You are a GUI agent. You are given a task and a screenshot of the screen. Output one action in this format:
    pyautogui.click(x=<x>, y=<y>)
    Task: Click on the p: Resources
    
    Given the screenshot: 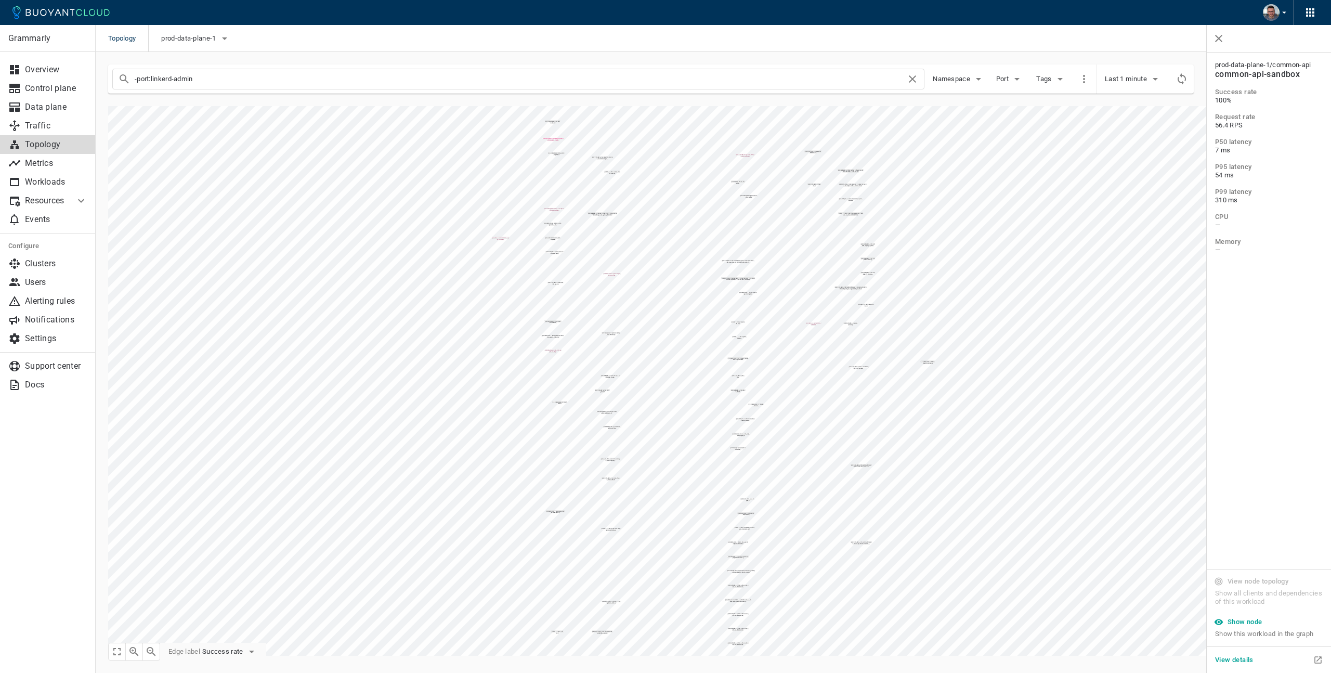 What is the action you would take?
    pyautogui.click(x=46, y=201)
    